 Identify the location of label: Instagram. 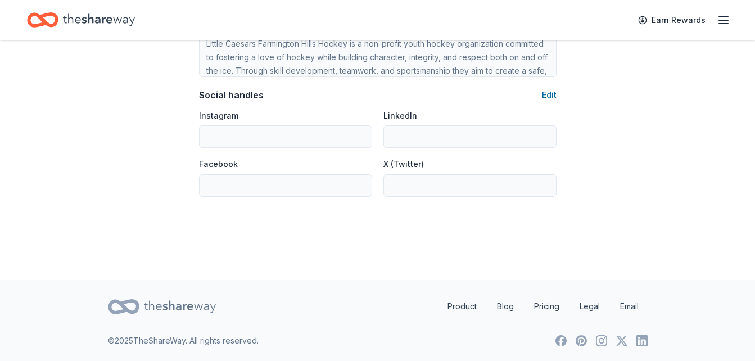
(219, 116).